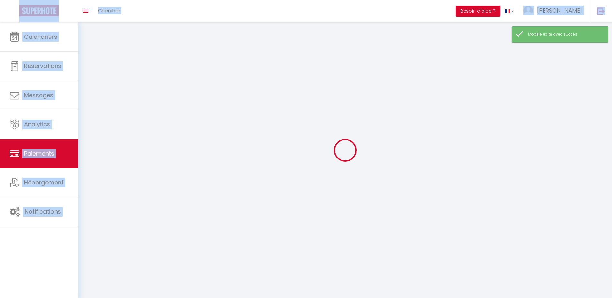 The width and height of the screenshot is (612, 298). What do you see at coordinates (39, 154) in the screenshot?
I see `span: Paiements` at bounding box center [39, 154].